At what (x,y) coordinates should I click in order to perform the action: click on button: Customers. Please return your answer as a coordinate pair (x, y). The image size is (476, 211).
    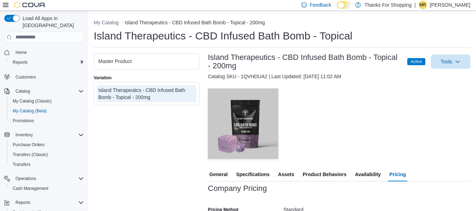
    Looking at the image, I should click on (44, 76).